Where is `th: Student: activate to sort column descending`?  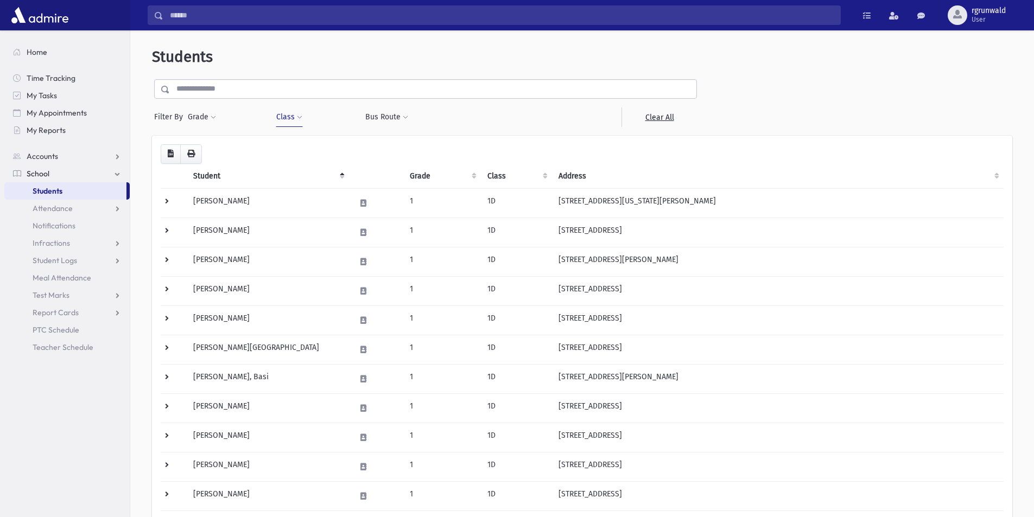 th: Student: activate to sort column descending is located at coordinates (268, 176).